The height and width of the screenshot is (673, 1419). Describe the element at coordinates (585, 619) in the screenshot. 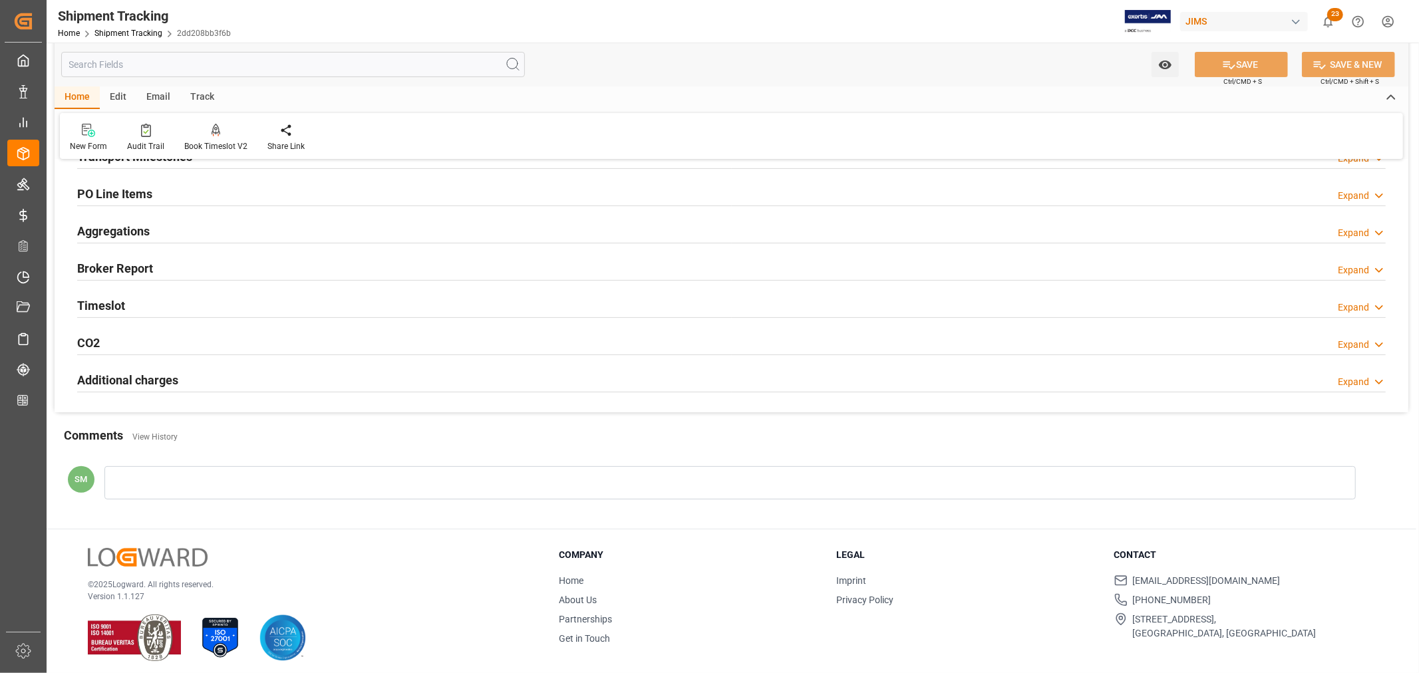

I see `a: Partnerships` at that location.